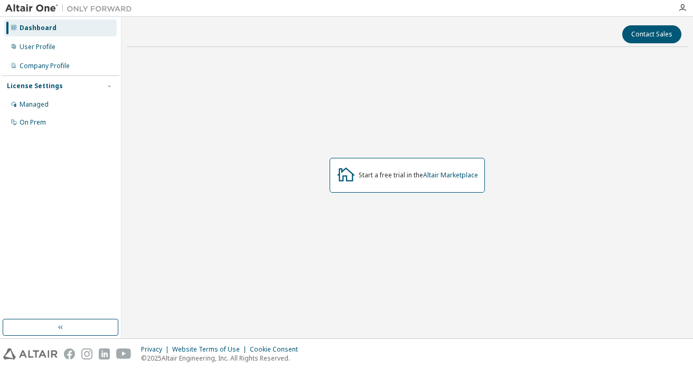 The width and height of the screenshot is (693, 369). Describe the element at coordinates (211, 350) in the screenshot. I see `div: Website Terms of Use` at that location.